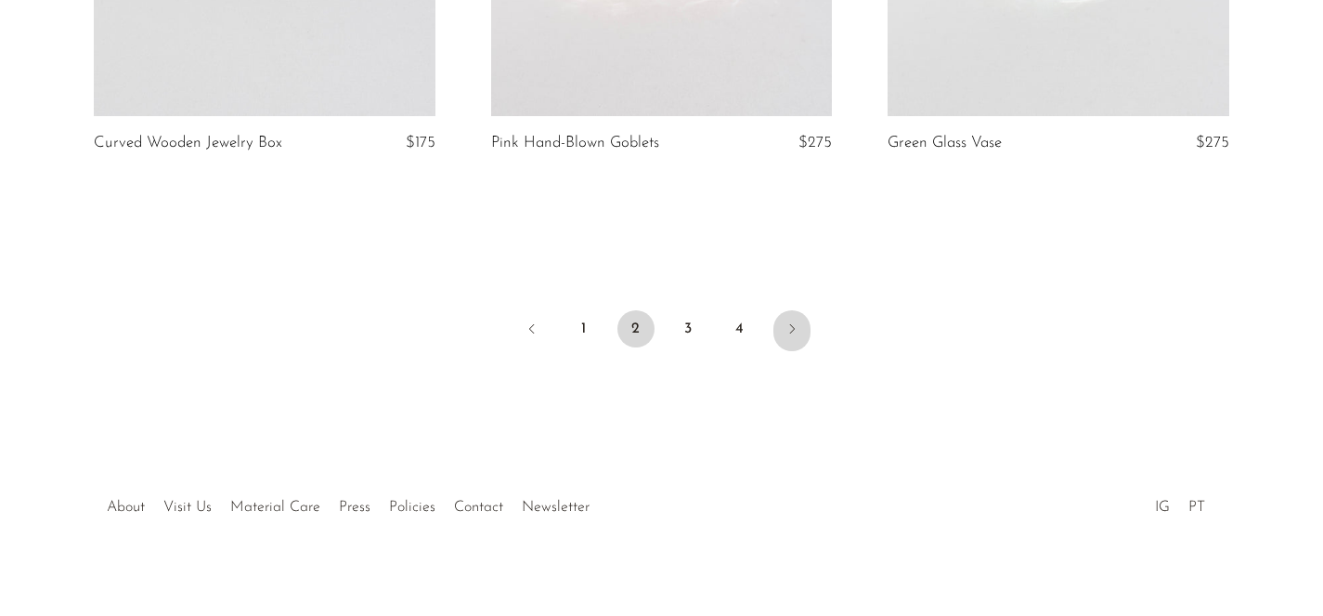 The height and width of the screenshot is (616, 1323). I want to click on a: Material Care, so click(275, 507).